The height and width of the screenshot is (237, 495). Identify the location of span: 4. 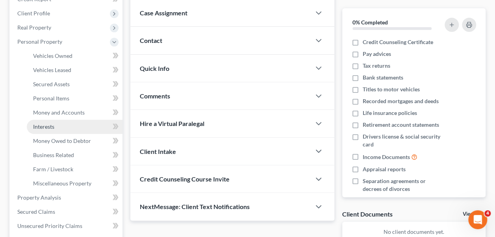
(488, 214).